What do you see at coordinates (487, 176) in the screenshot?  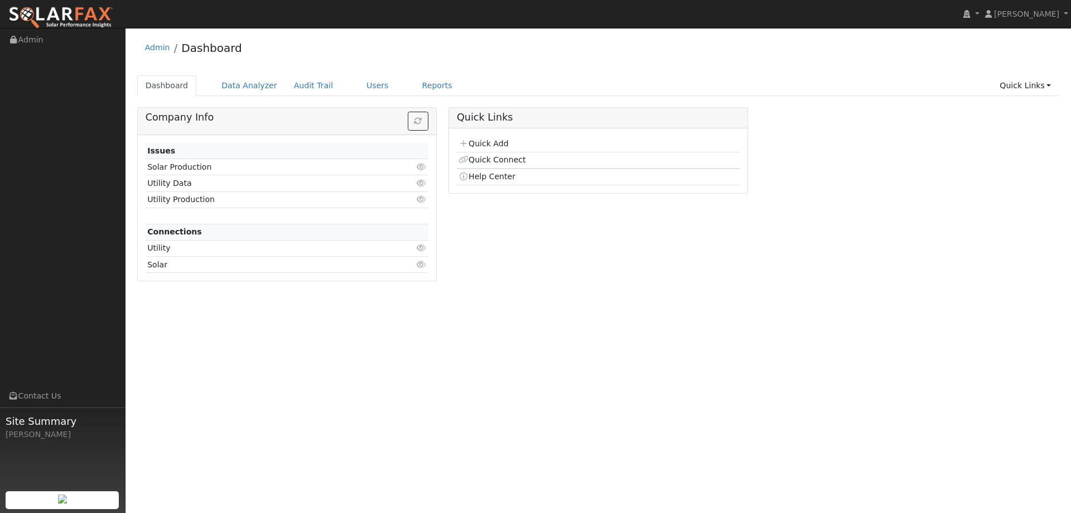 I see `a: Help Center` at bounding box center [487, 176].